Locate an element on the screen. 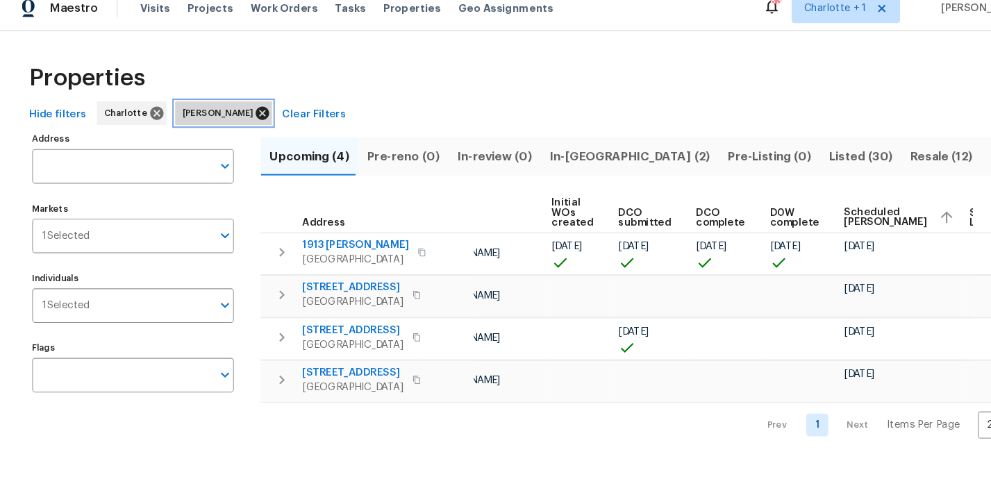 Image resolution: width=991 pixels, height=486 pixels. span: Clear Filters is located at coordinates (297, 123).